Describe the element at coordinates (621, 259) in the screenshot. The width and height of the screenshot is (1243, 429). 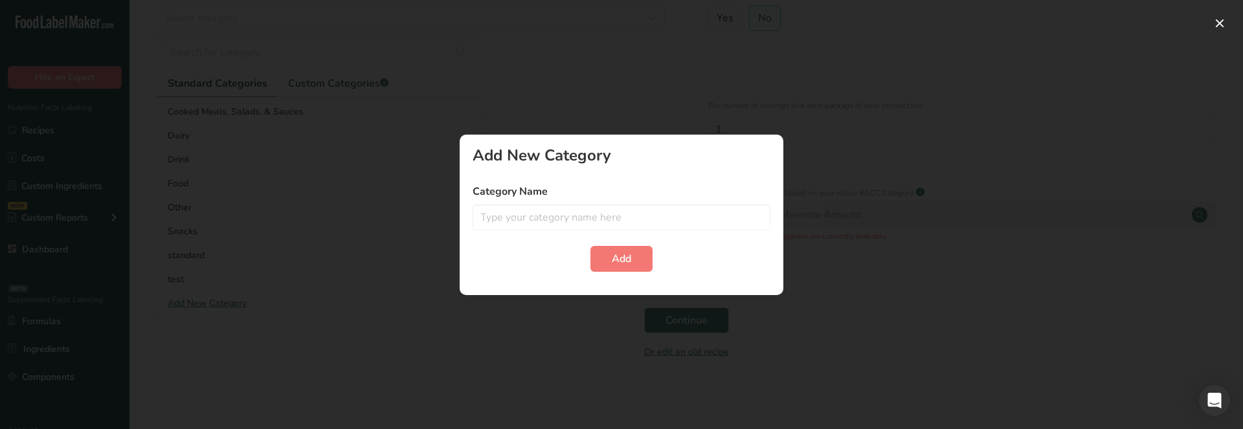
I see `span: Add` at that location.